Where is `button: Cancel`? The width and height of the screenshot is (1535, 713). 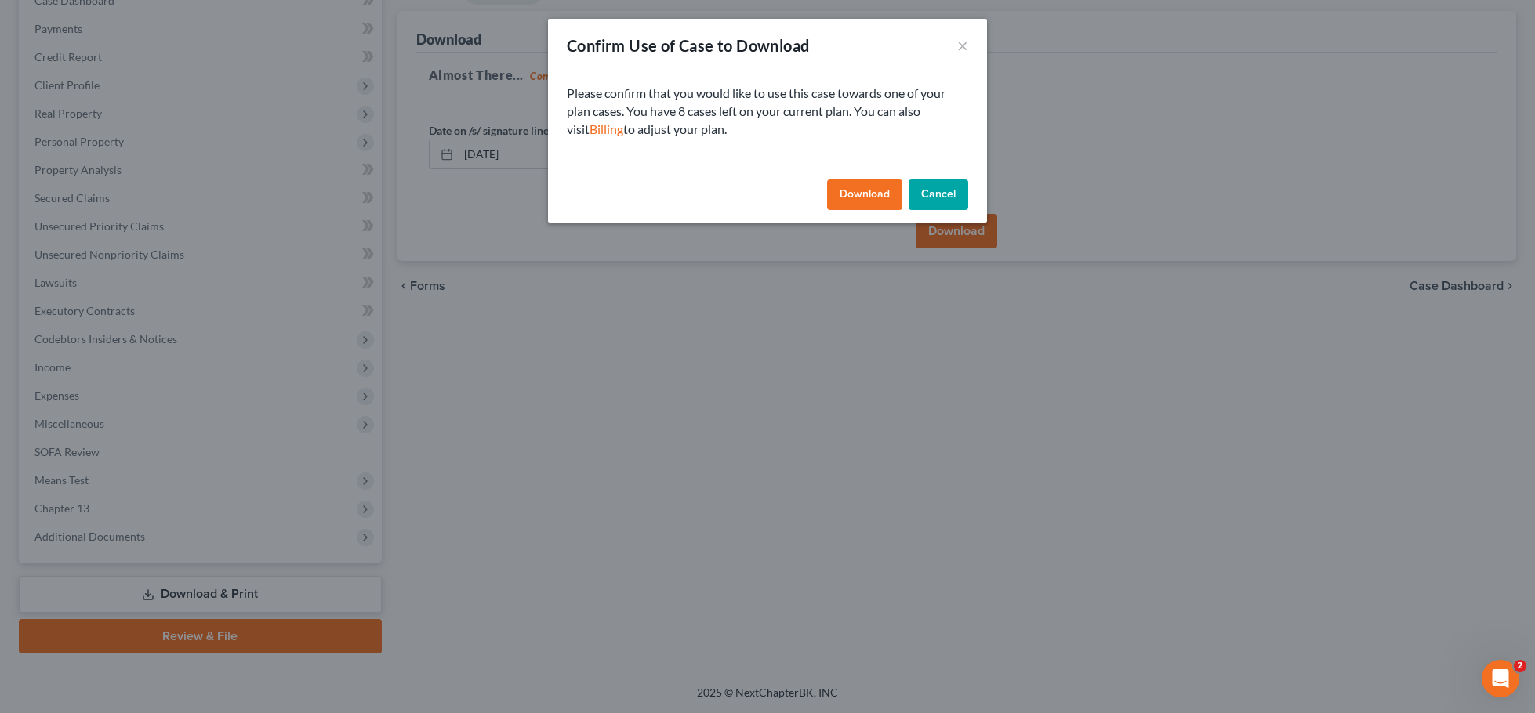
button: Cancel is located at coordinates (938, 195).